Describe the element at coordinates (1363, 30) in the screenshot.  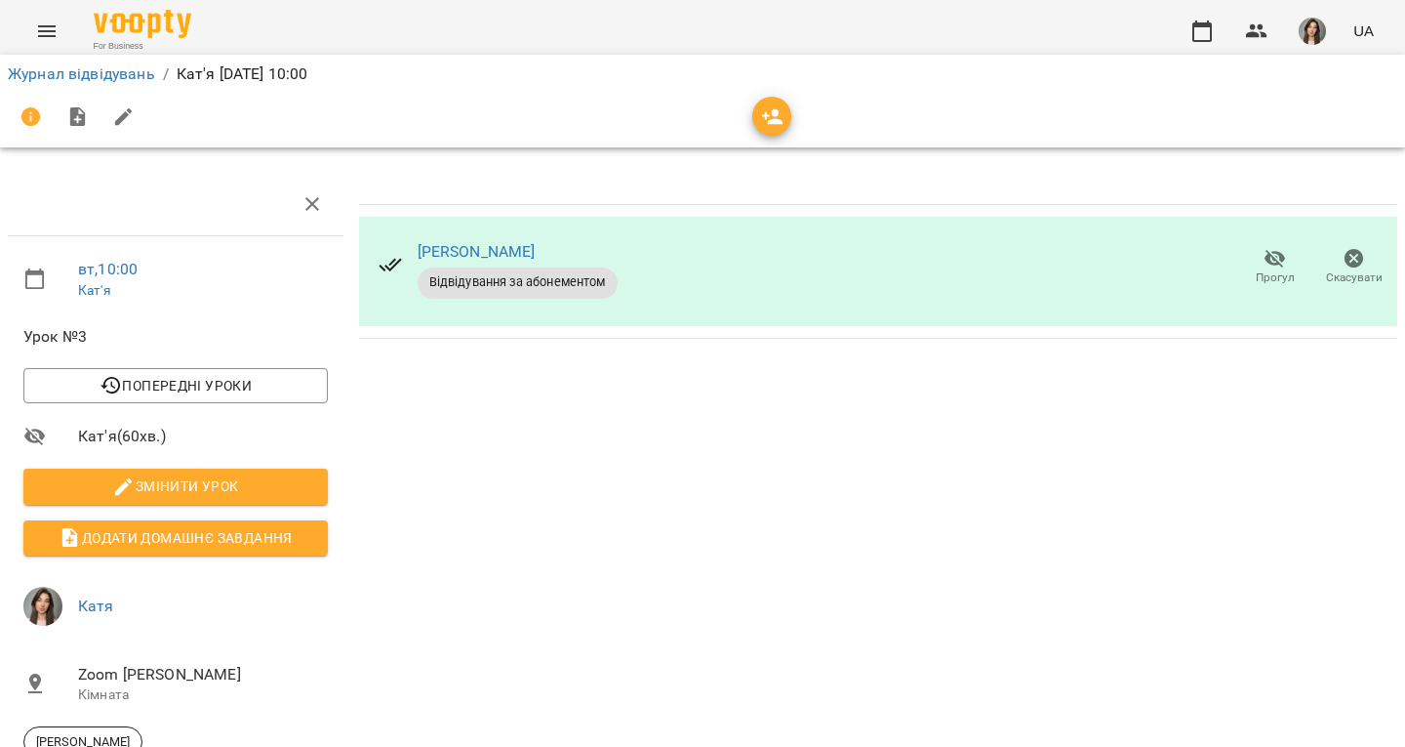
I see `button: UA` at that location.